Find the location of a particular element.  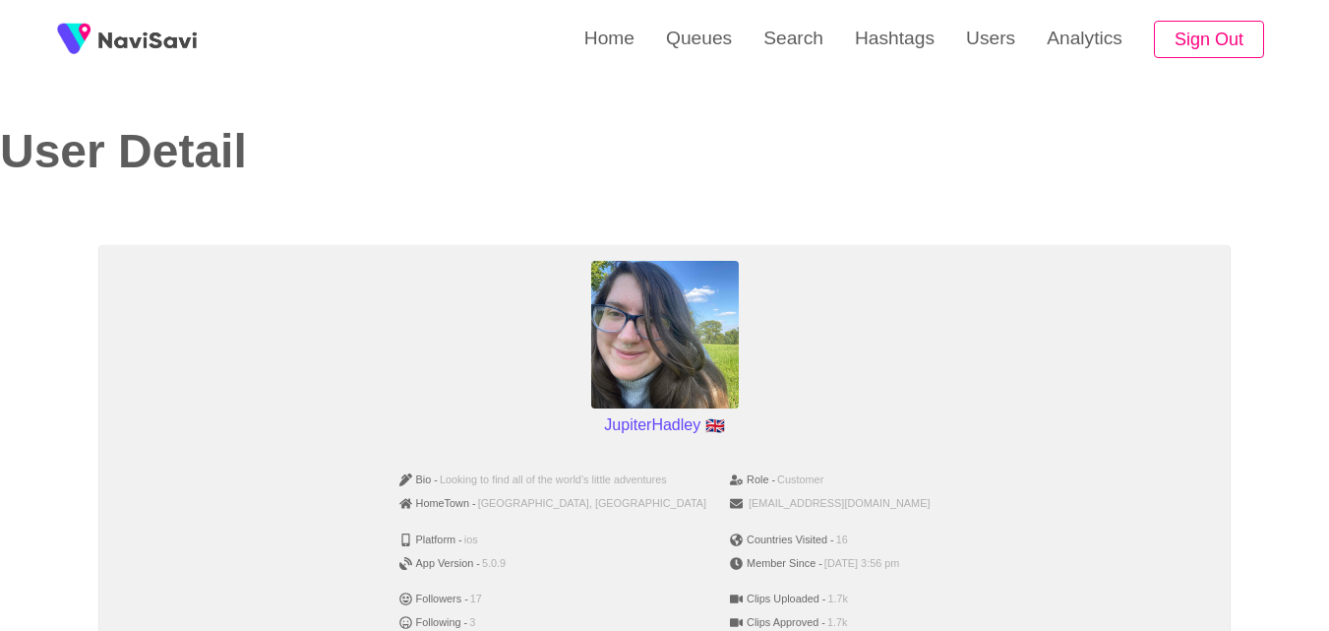

span: Customer is located at coordinates (800, 479).